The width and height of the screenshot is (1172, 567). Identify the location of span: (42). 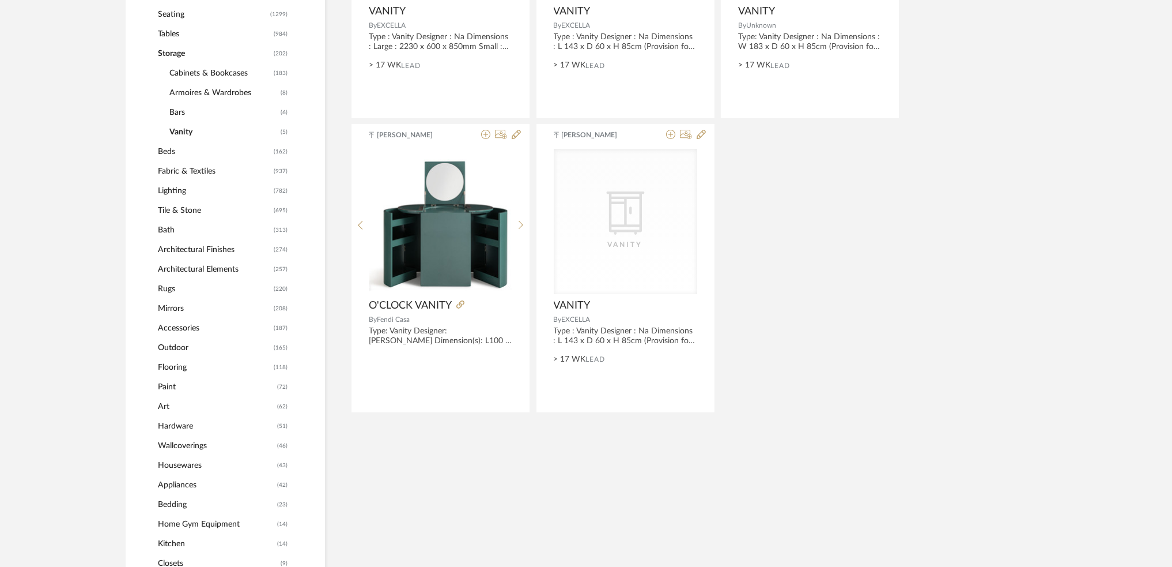
(282, 485).